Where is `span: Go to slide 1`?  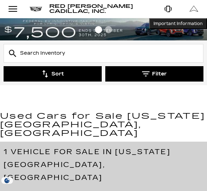 span: Go to slide 1 is located at coordinates (99, 30).